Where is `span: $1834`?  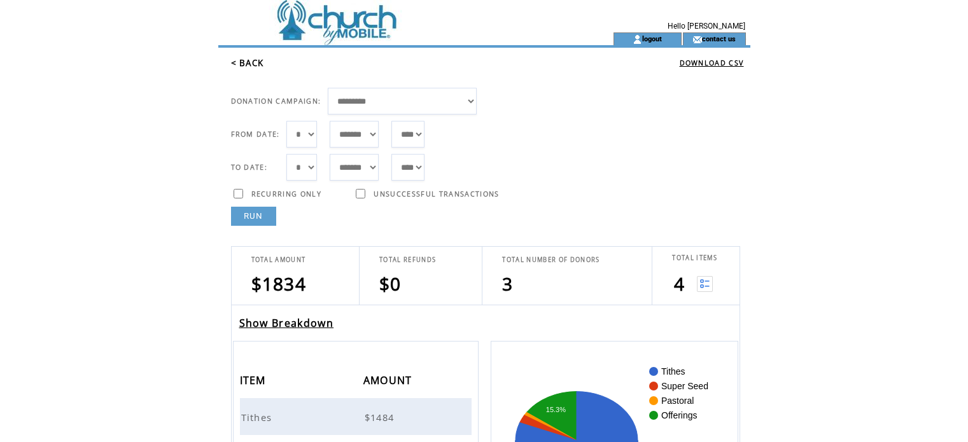 span: $1834 is located at coordinates (279, 284).